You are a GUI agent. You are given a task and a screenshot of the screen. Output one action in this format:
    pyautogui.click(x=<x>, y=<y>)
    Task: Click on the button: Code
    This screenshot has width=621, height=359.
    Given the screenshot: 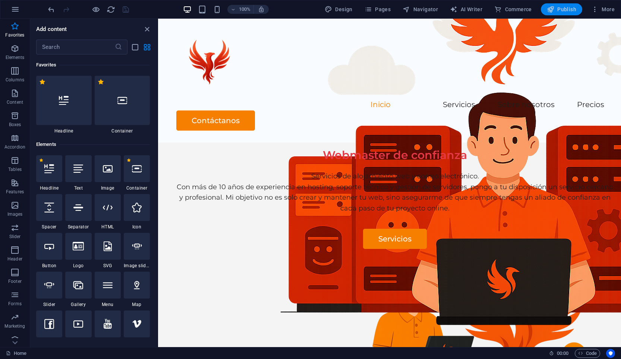 What is the action you would take?
    pyautogui.click(x=587, y=353)
    